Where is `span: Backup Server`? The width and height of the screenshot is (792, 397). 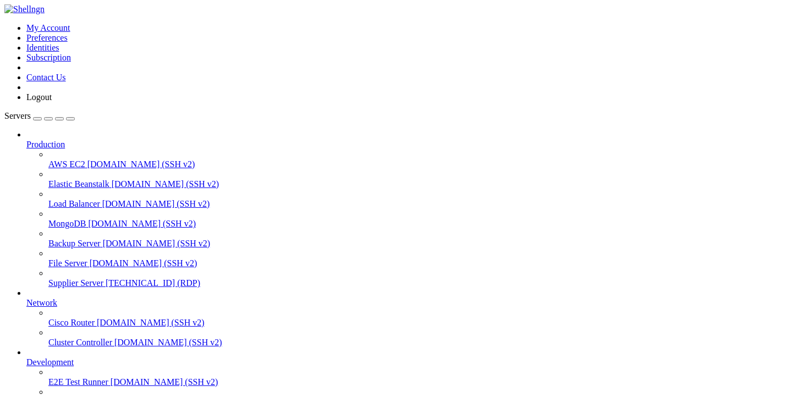
span: Backup Server is located at coordinates (74, 243).